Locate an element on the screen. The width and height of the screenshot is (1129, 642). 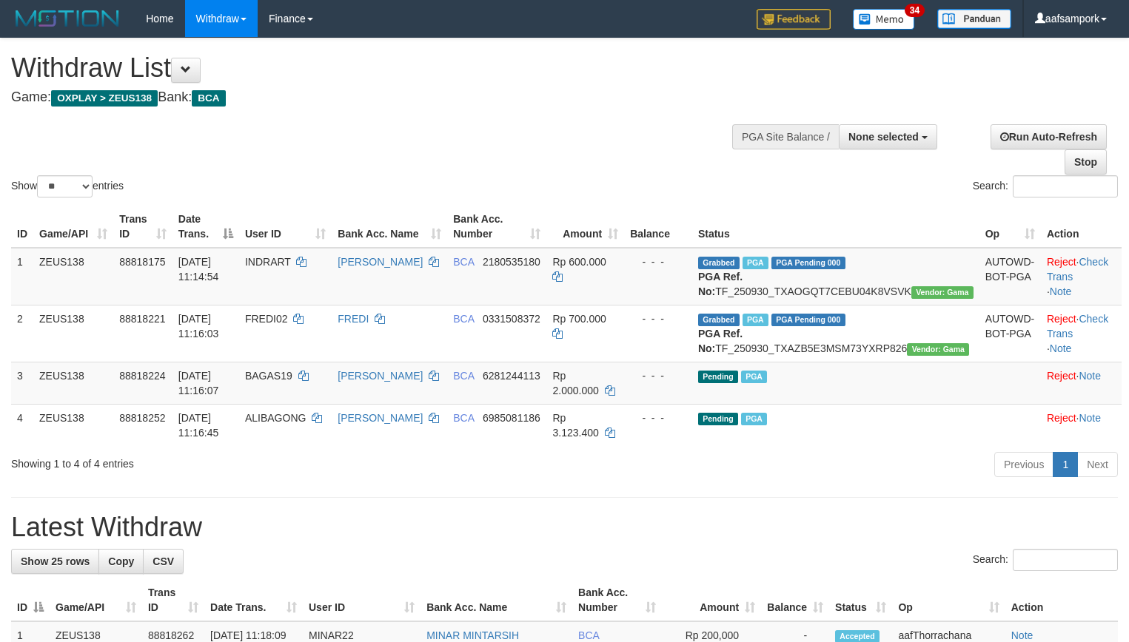
div: Showing 1 to 4 of 4 entries is located at coordinates (235, 461).